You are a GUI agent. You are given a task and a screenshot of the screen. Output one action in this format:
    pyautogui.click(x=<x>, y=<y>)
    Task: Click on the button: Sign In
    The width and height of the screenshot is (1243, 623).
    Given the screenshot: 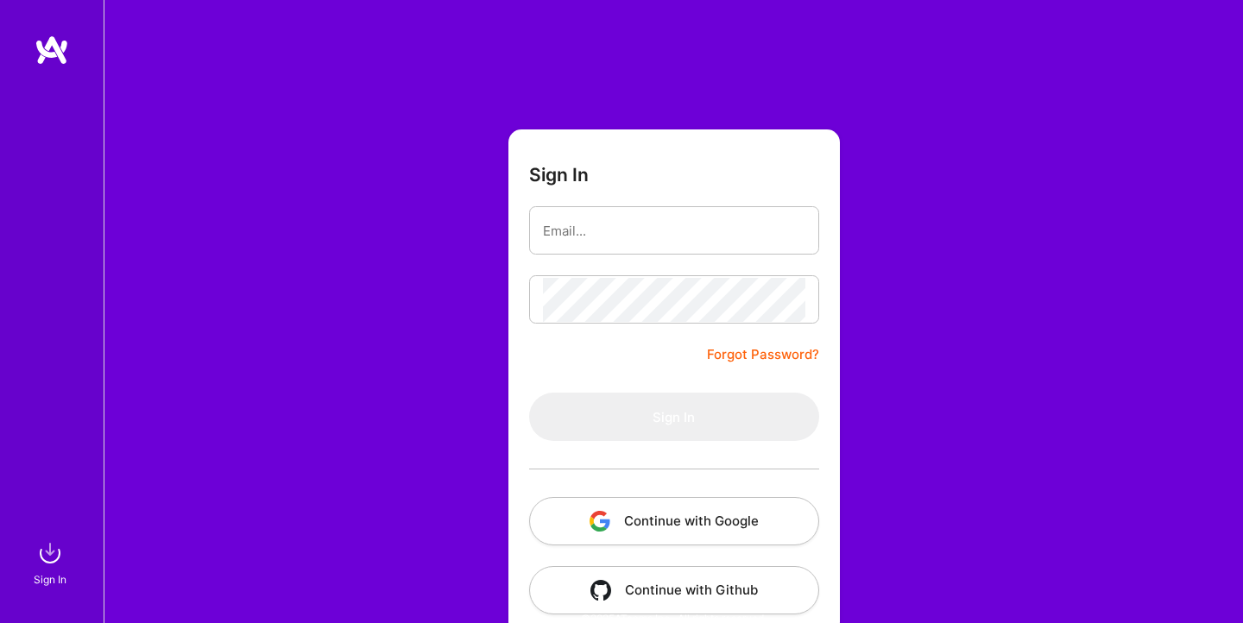 What is the action you would take?
    pyautogui.click(x=674, y=417)
    